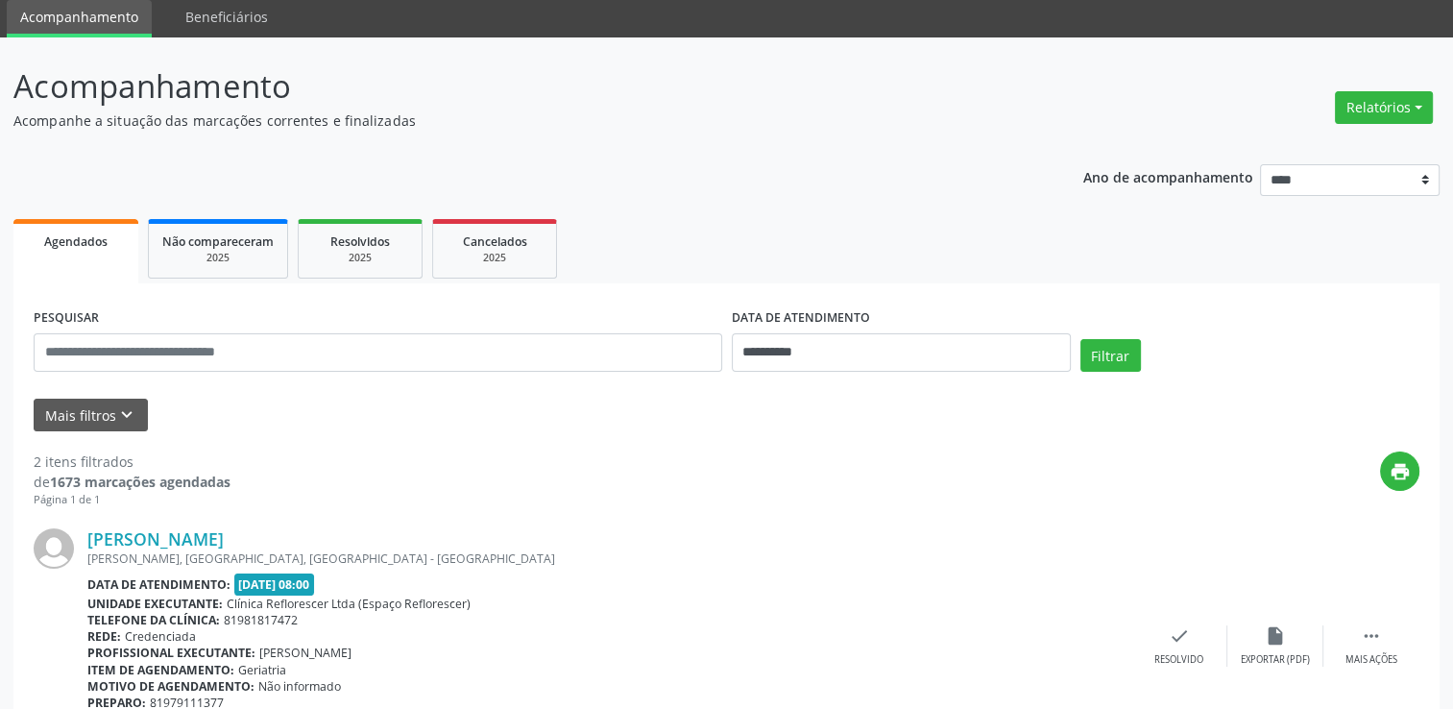 Image resolution: width=1453 pixels, height=709 pixels. What do you see at coordinates (90, 415) in the screenshot?
I see `button: Mais filtroskeyboard_arrow_down` at bounding box center [90, 415].